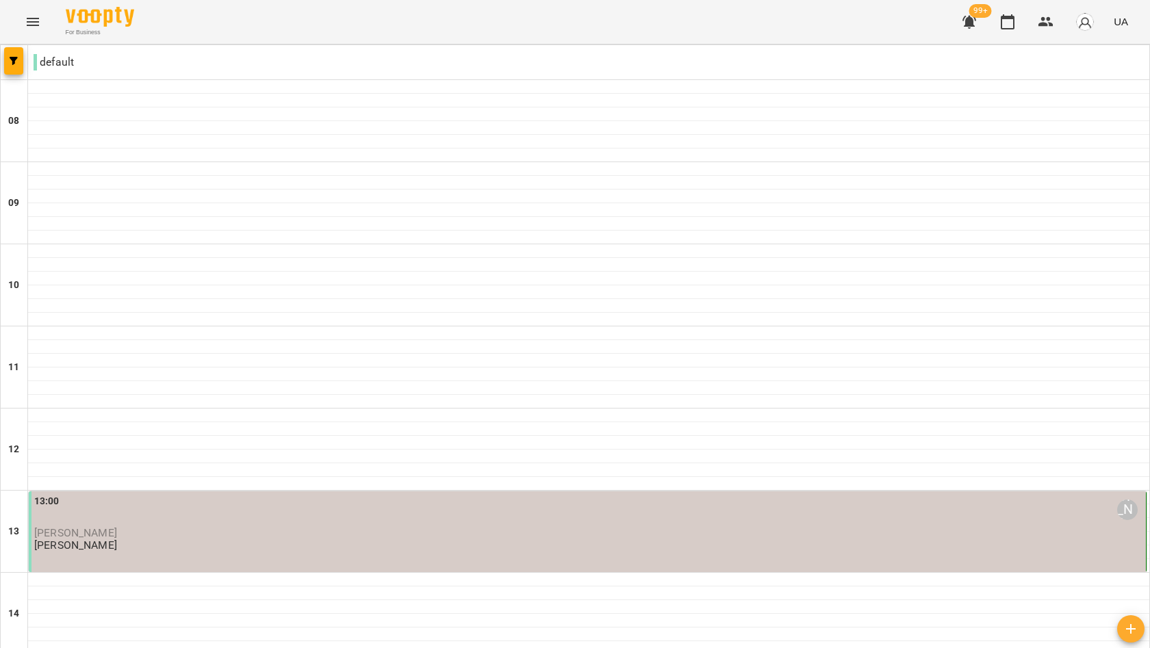  What do you see at coordinates (1121, 21) in the screenshot?
I see `button: UA` at bounding box center [1121, 21].